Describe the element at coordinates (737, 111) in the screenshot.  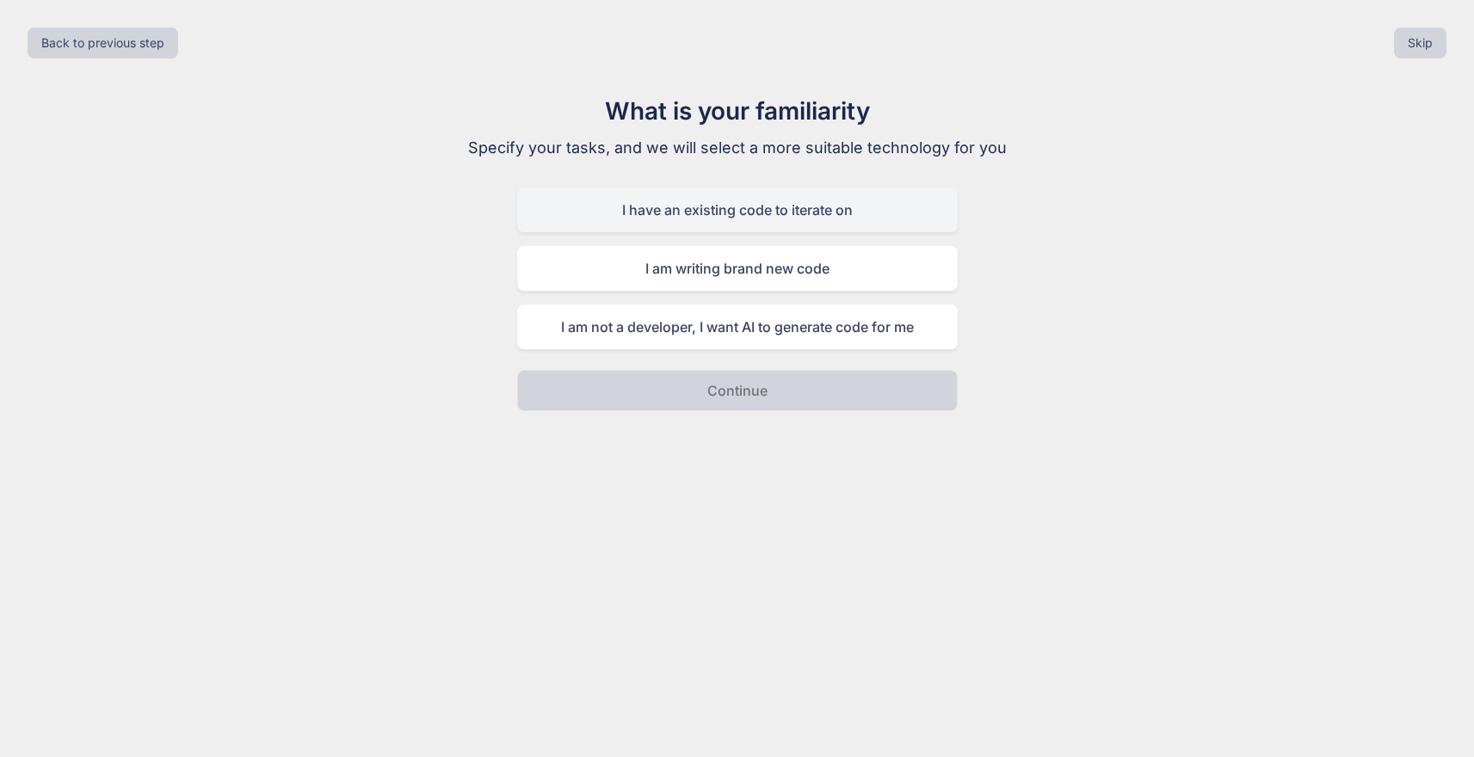
I see `h1: What is your familiarity` at that location.